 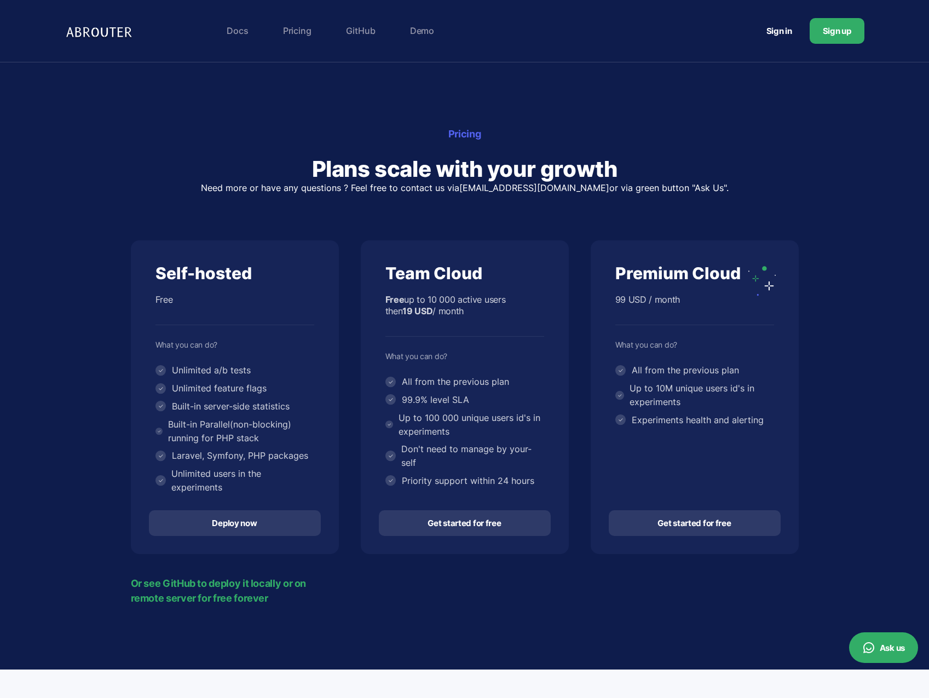 I want to click on b: 19 USD, so click(x=417, y=311).